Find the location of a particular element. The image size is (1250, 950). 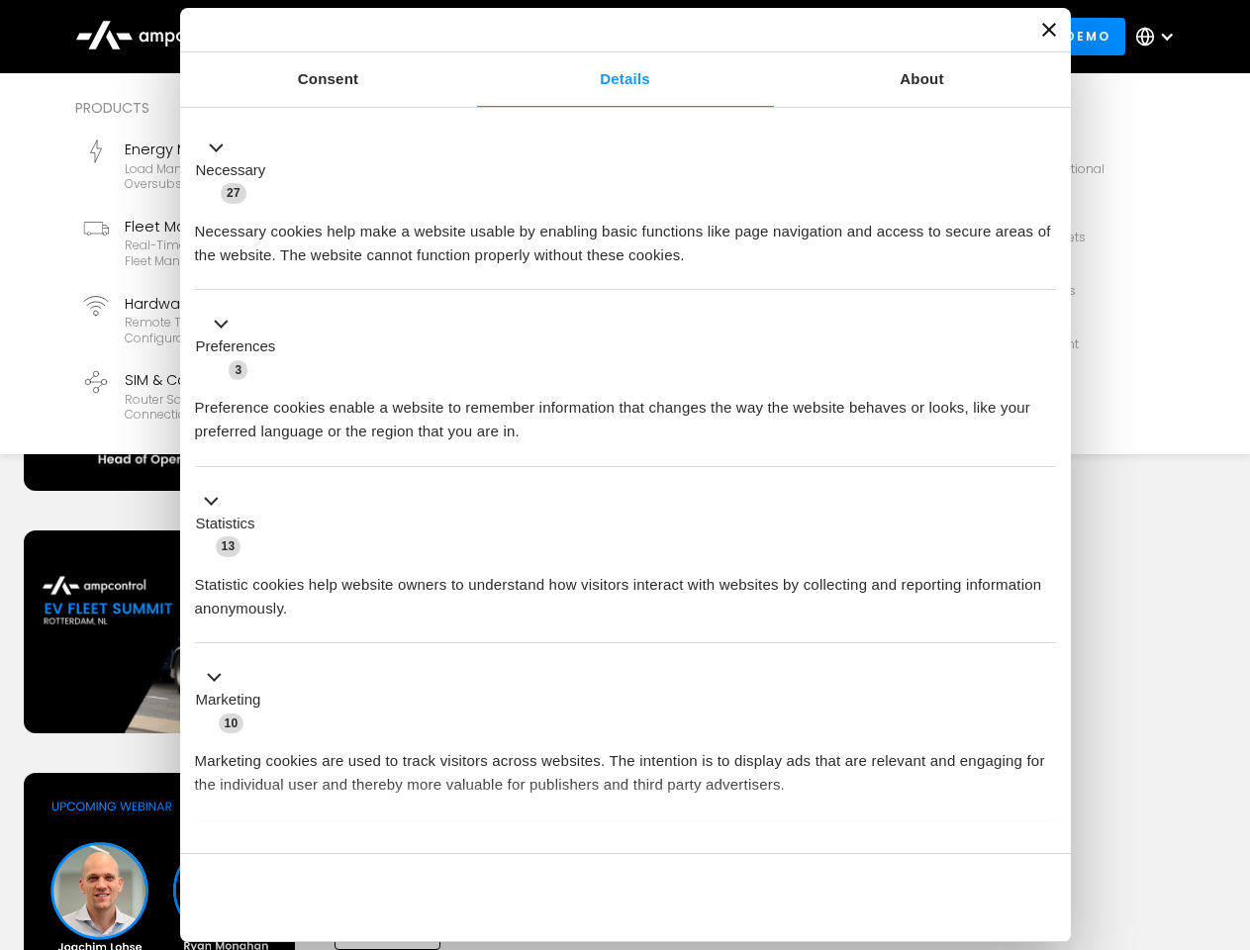

div: Remote troubleshooting, charger logs, configurations, diagnostic files is located at coordinates (254, 330).